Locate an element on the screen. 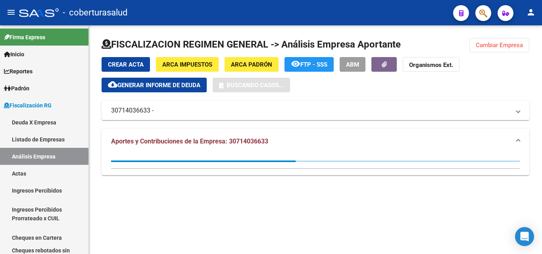  button: Buscando casos... is located at coordinates (251, 85).